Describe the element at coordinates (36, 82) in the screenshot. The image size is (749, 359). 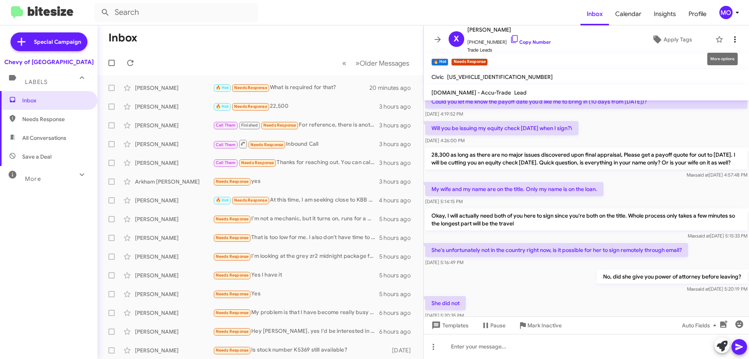
I see `span: Labels` at that location.